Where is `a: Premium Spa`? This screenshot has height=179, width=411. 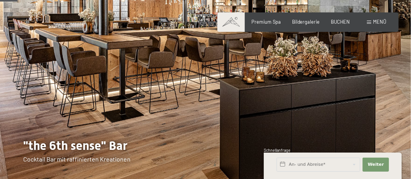 a: Premium Spa is located at coordinates (267, 22).